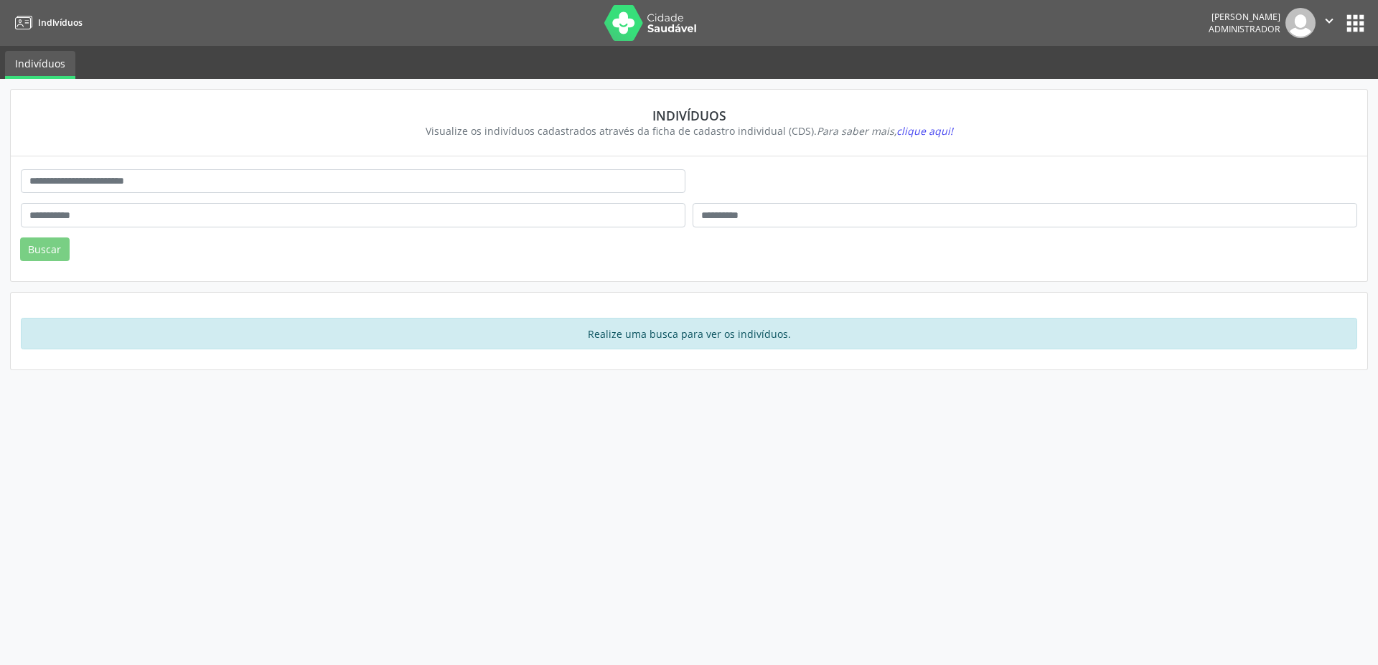 This screenshot has height=665, width=1378. Describe the element at coordinates (44, 250) in the screenshot. I see `button: Buscar` at that location.